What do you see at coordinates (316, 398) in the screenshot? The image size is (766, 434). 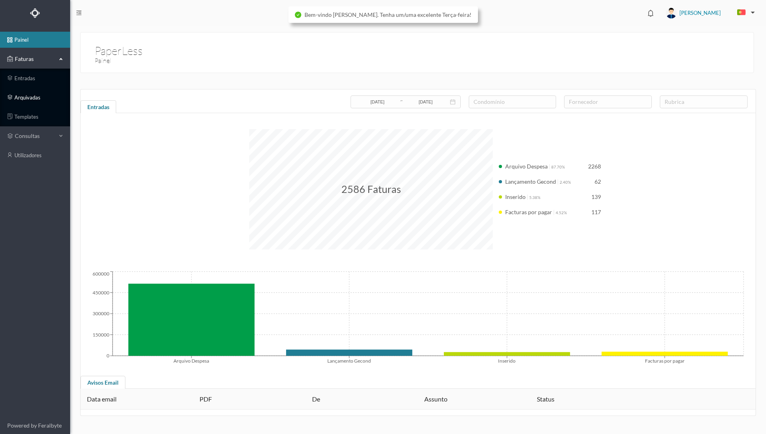 I see `span: De` at bounding box center [316, 398].